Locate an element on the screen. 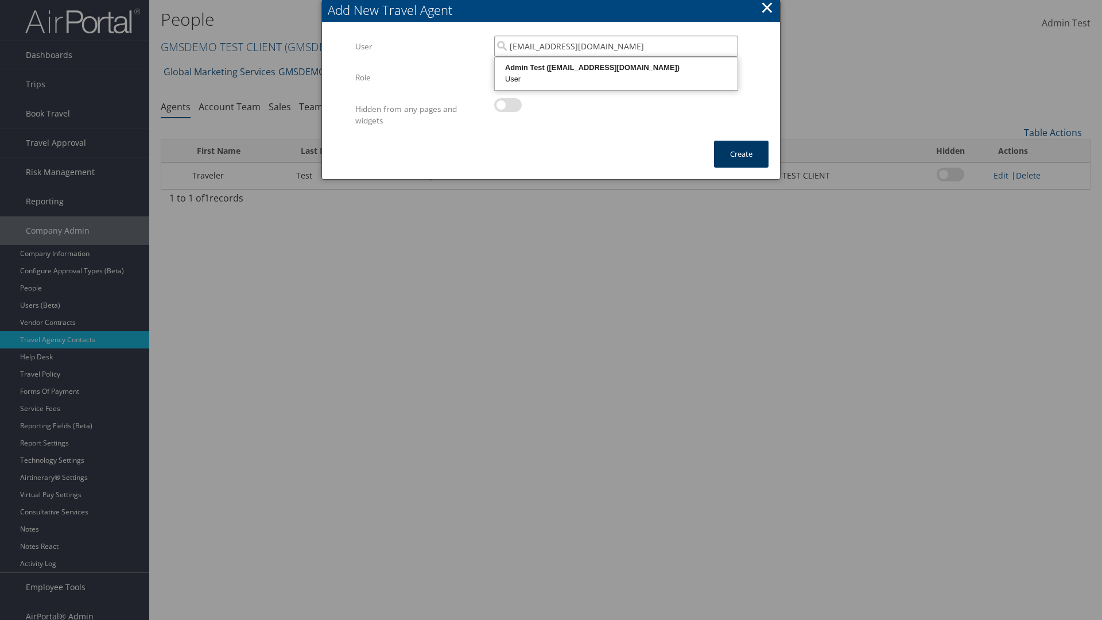 The width and height of the screenshot is (1102, 620). input: Search Users is located at coordinates (616, 46).